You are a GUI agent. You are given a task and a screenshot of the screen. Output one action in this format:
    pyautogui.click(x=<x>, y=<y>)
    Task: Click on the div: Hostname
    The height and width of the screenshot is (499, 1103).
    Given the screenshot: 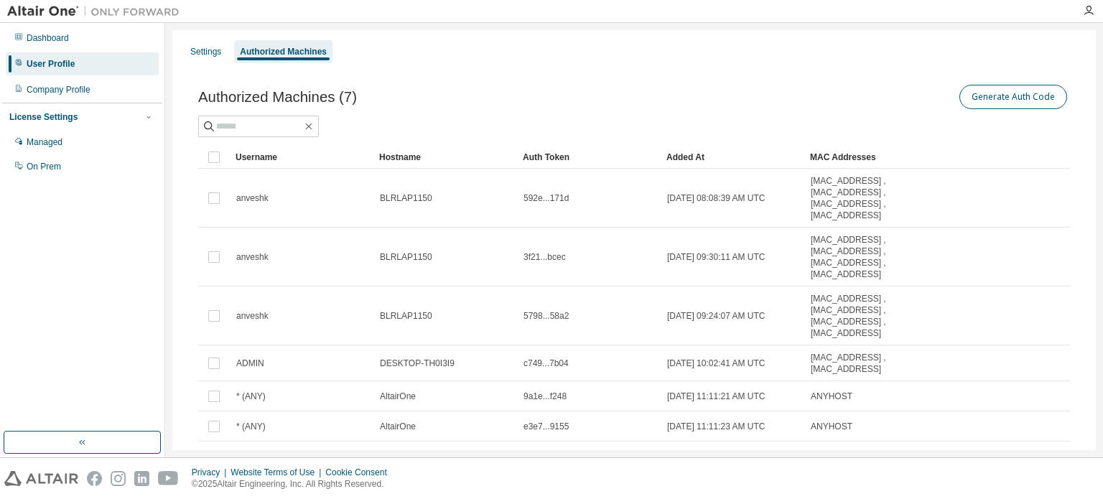 What is the action you would take?
    pyautogui.click(x=445, y=157)
    